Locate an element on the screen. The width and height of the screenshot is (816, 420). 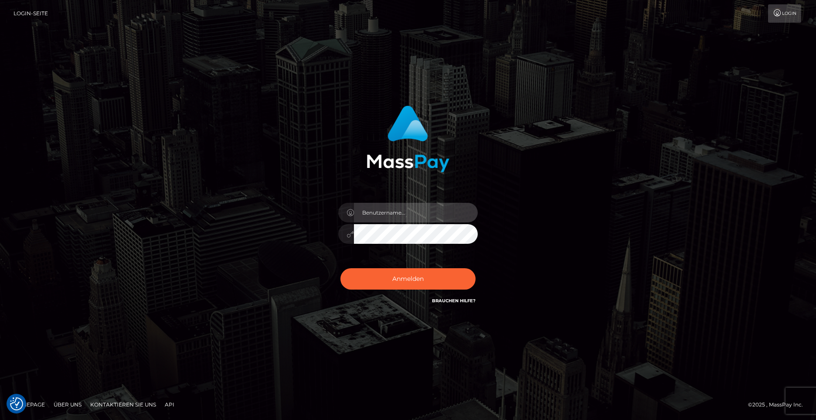
a: Login-Seite is located at coordinates (31, 14).